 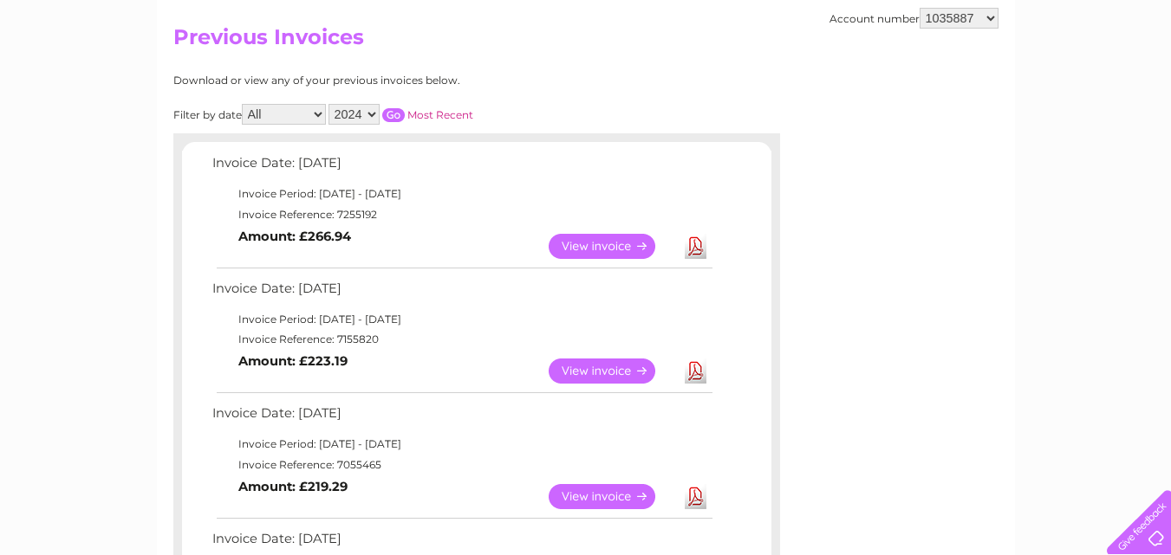 What do you see at coordinates (295, 237) in the screenshot?
I see `b: Amount: £266.94` at bounding box center [295, 237].